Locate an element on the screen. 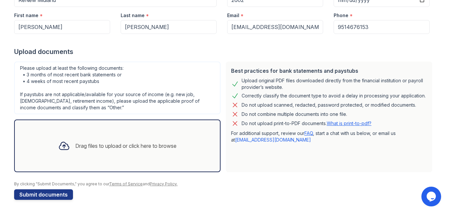 This screenshot has height=213, width=449. div: Do not upload scanned, redacted, password protected, or modified documents. is located at coordinates (329, 105).